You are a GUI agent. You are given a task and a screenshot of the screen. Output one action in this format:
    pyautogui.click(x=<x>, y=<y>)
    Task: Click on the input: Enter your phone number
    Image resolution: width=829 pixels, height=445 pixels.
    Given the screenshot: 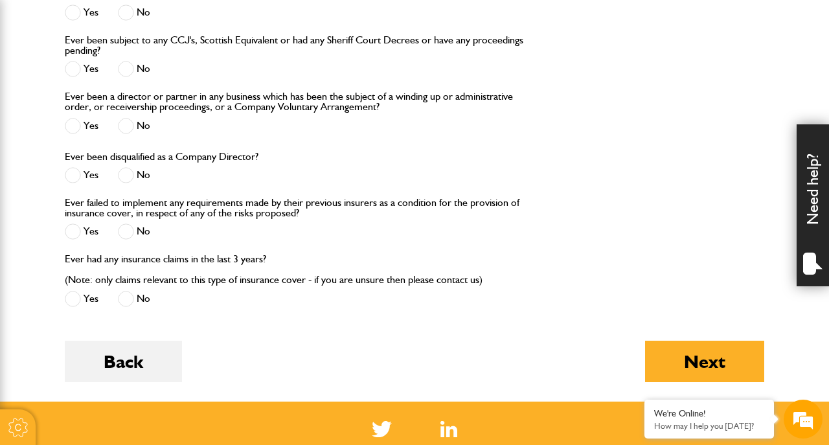 What is the action you would take?
    pyautogui.click(x=126, y=210)
    